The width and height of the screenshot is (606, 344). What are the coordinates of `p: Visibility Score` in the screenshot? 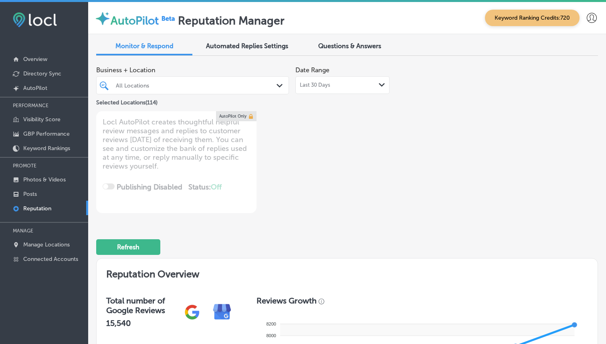 It's located at (42, 119).